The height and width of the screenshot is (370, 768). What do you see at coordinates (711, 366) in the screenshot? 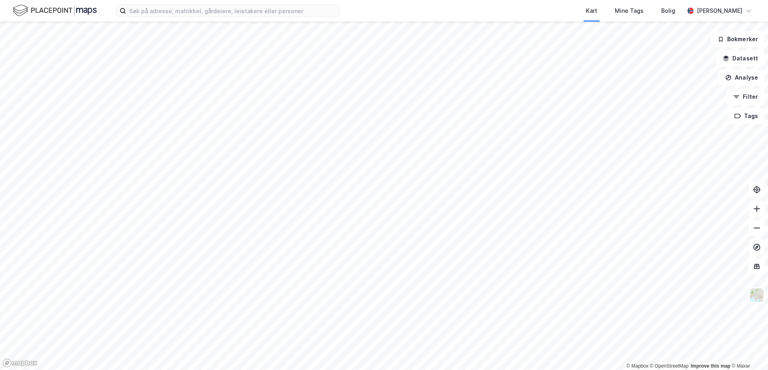
I see `a: Improve this map` at bounding box center [711, 366].